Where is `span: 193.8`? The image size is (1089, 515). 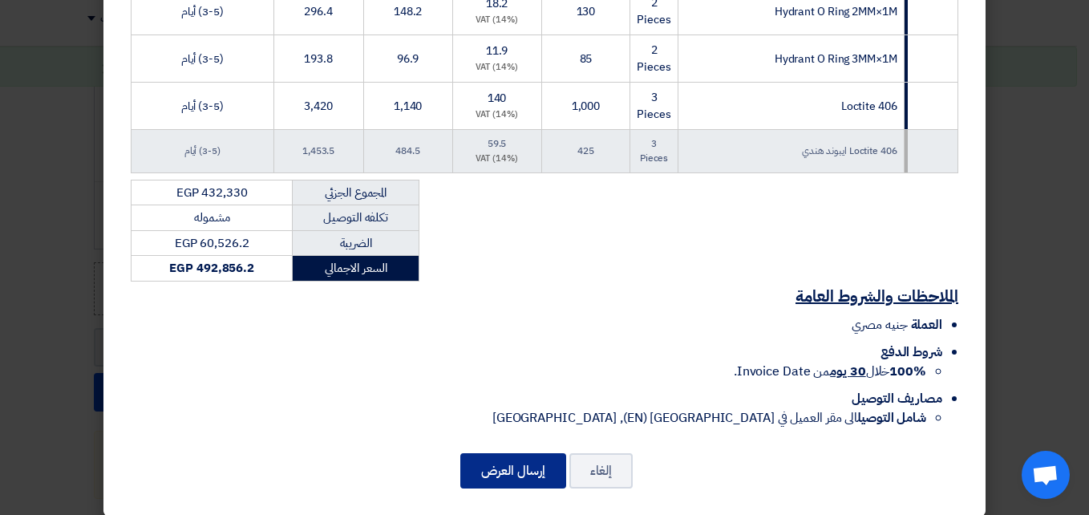
span: 193.8 is located at coordinates (318, 59).